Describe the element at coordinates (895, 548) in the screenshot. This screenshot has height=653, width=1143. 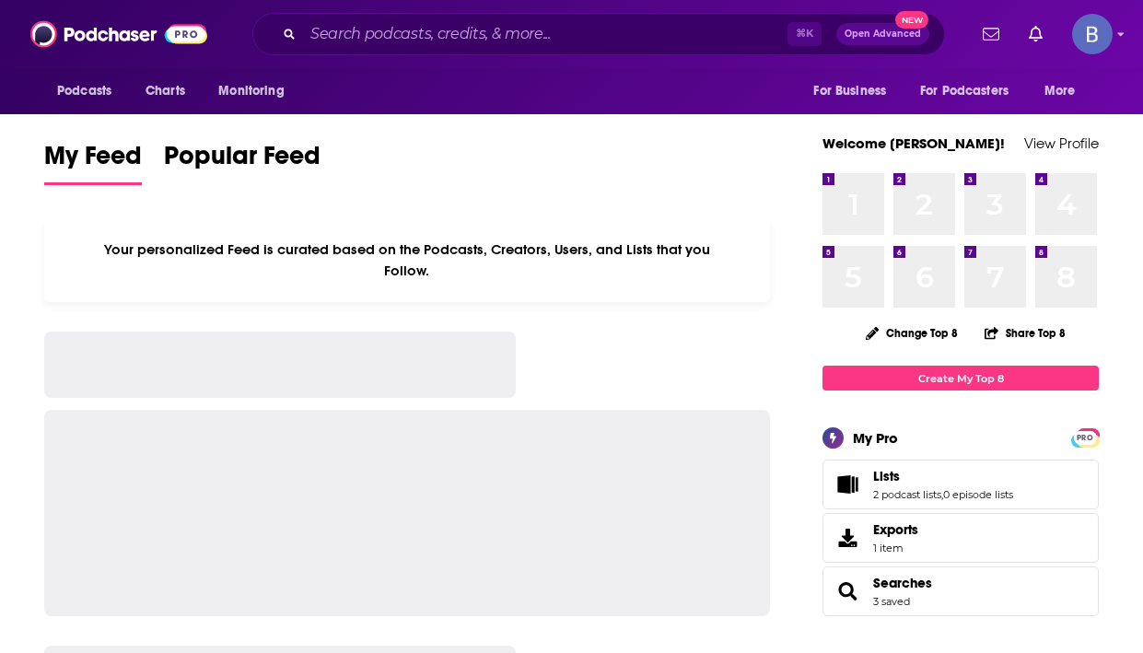
I see `span: 1 item` at that location.